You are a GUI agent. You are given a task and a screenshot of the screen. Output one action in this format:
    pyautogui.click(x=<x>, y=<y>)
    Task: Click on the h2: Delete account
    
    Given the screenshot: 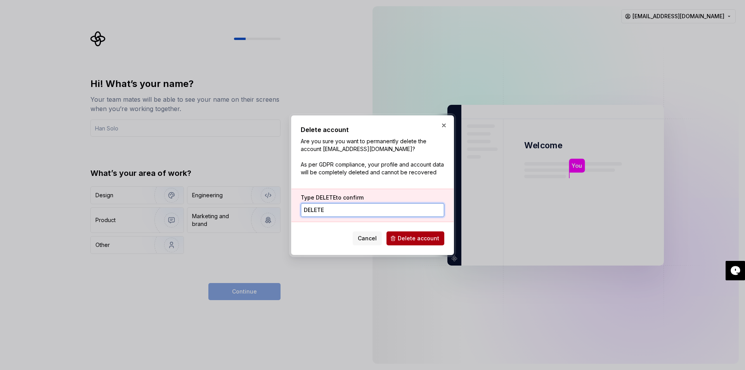 What is the action you would take?
    pyautogui.click(x=373, y=130)
    